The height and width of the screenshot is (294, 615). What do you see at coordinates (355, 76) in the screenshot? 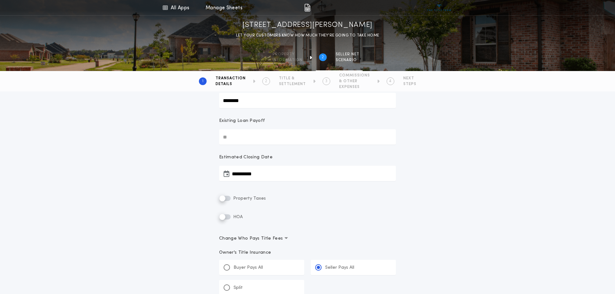
I see `span: COMMISSIONS` at bounding box center [355, 76].